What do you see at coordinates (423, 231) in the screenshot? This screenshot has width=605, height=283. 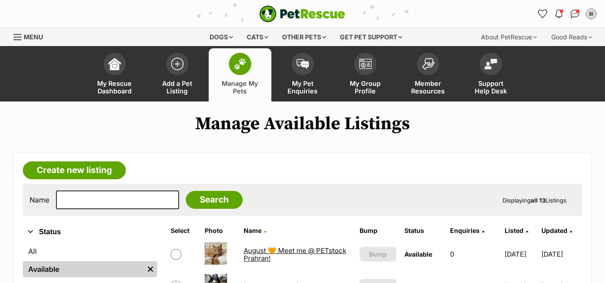 I see `th: Status` at bounding box center [423, 231].